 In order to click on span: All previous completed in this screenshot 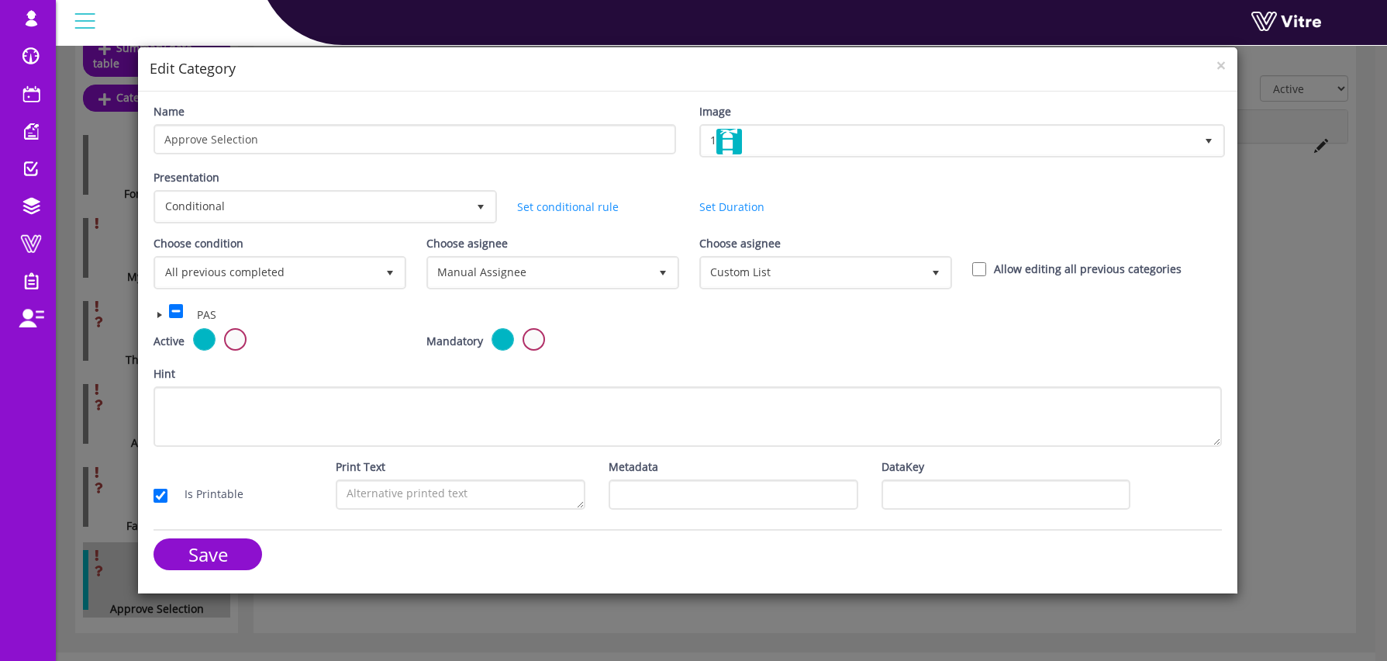, I will do `click(266, 272)`.